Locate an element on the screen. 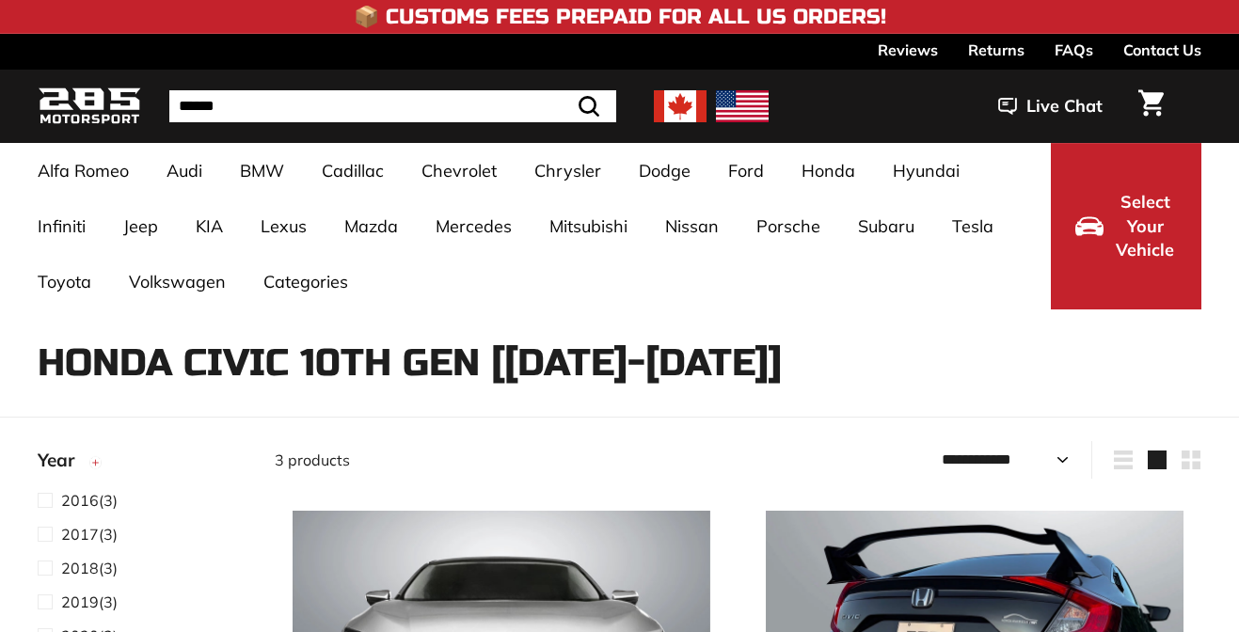 This screenshot has width=1239, height=632. a: Porsche is located at coordinates (788, 226).